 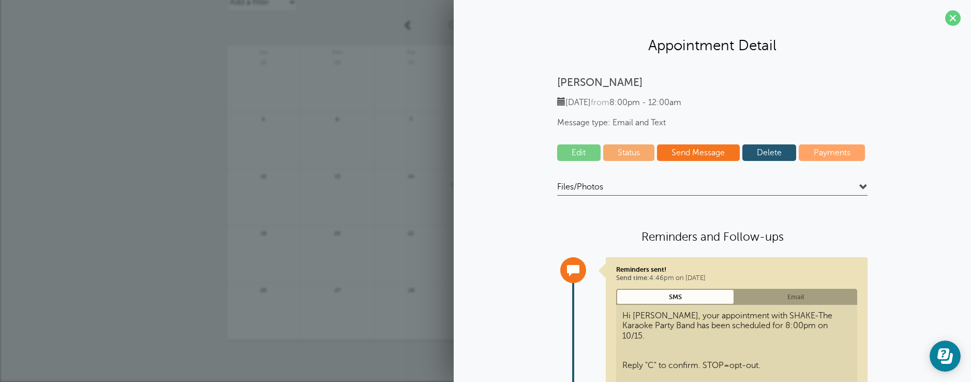 What do you see at coordinates (411, 232) in the screenshot?
I see `span: 21` at bounding box center [411, 232].